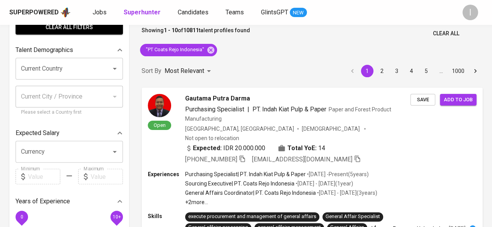 The image size is (492, 227). I want to click on p: Please select a Country first, so click(69, 113).